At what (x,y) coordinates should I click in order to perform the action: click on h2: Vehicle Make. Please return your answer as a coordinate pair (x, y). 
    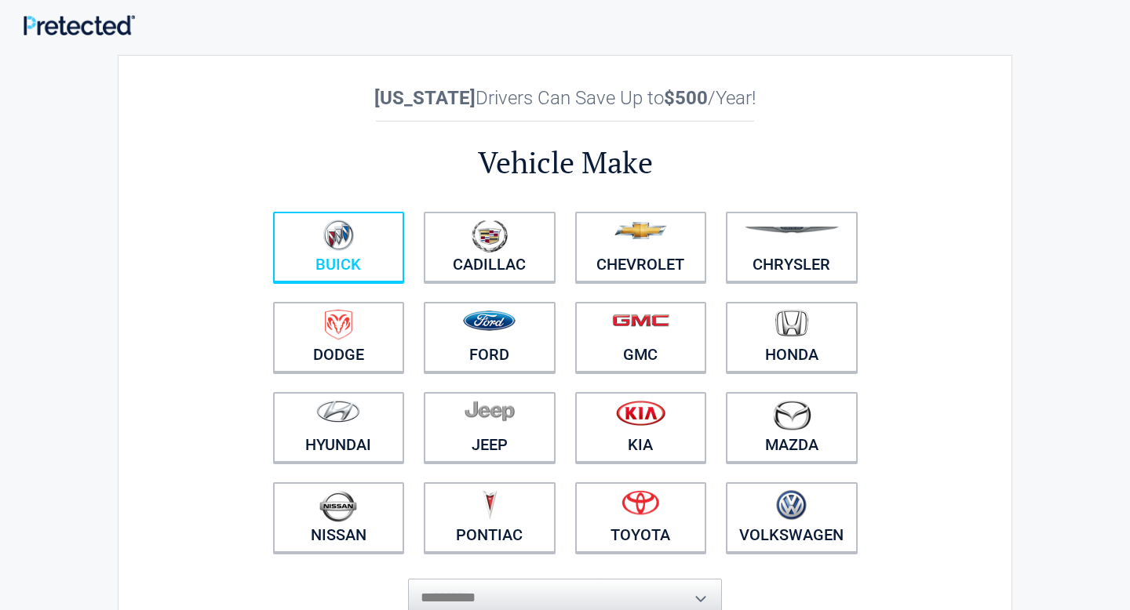
    Looking at the image, I should click on (565, 162).